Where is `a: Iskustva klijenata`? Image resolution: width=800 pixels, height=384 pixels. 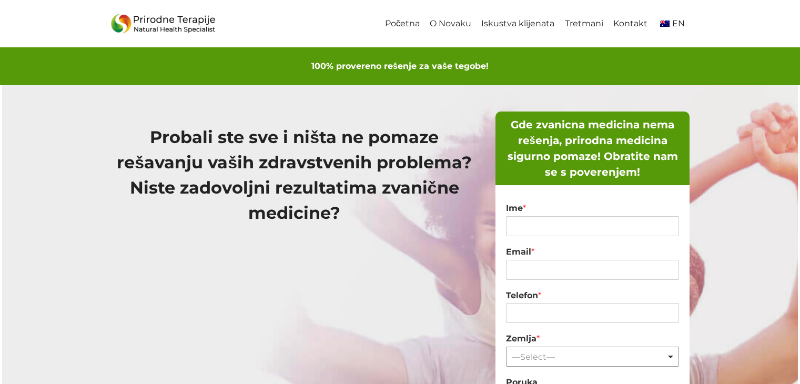 a: Iskustva klijenata is located at coordinates (518, 24).